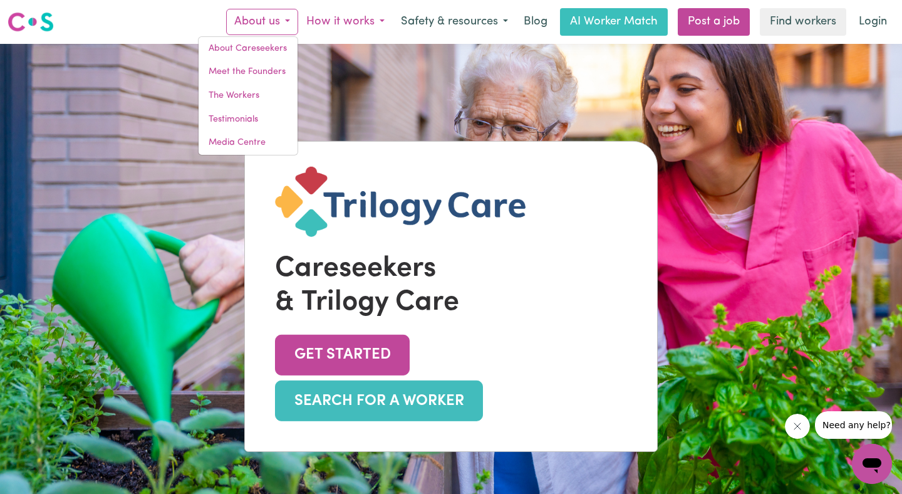  I want to click on a: Media Centre, so click(248, 143).